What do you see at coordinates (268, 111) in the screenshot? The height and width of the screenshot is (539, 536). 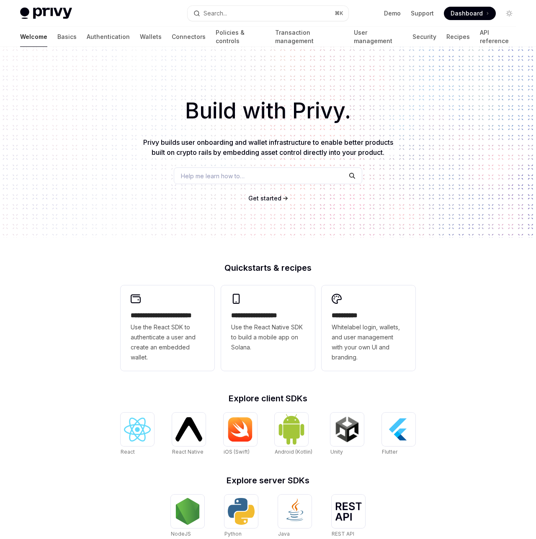 I see `h1: Build with Privy.` at bounding box center [268, 111].